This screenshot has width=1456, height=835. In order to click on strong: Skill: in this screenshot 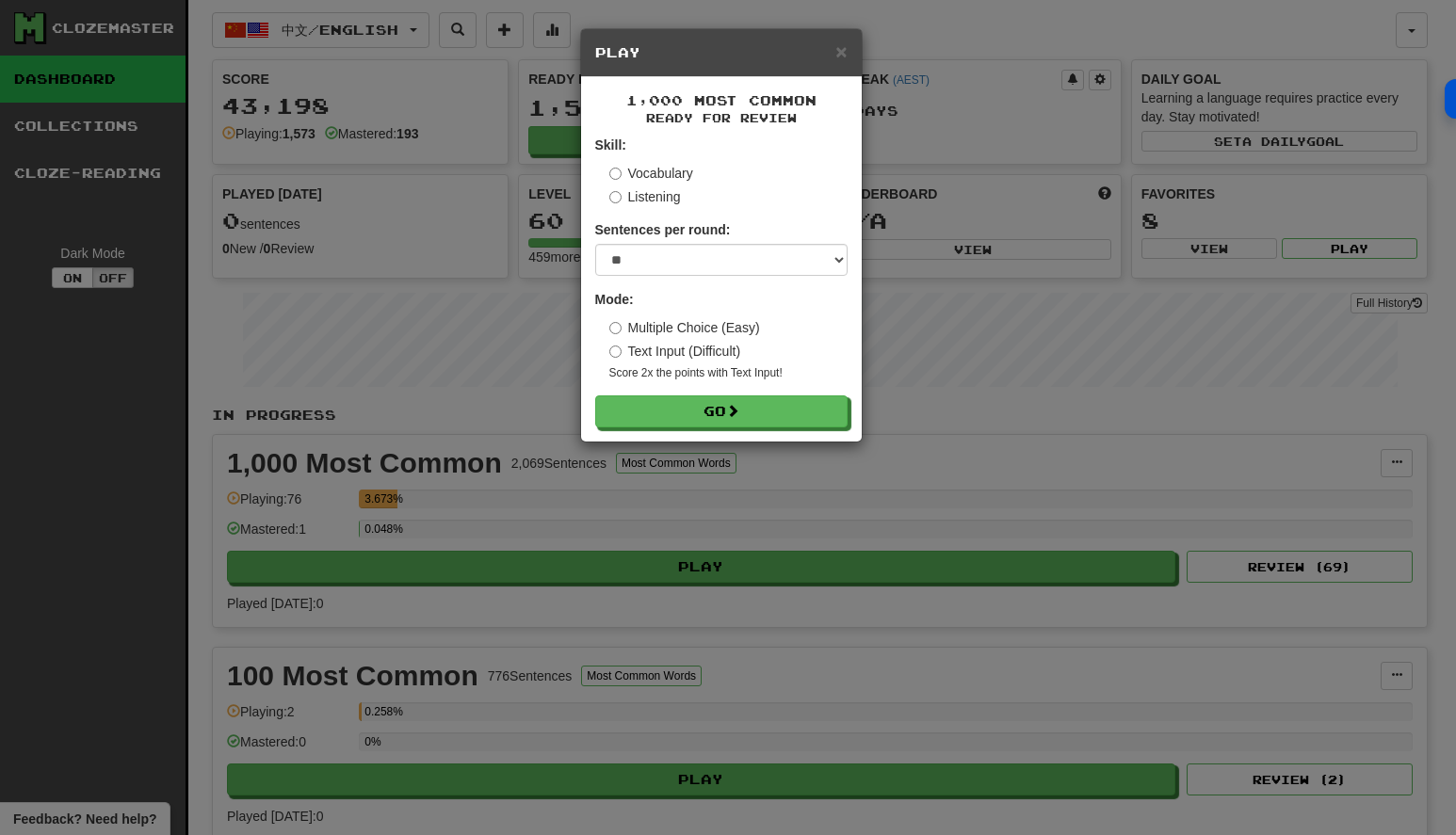, I will do `click(610, 145)`.